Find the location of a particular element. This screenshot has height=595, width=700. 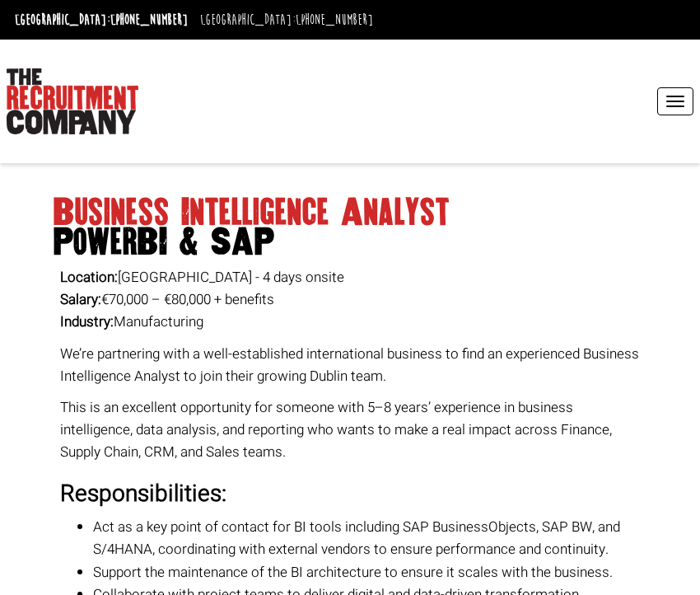

strong: Salary: is located at coordinates (81, 299).